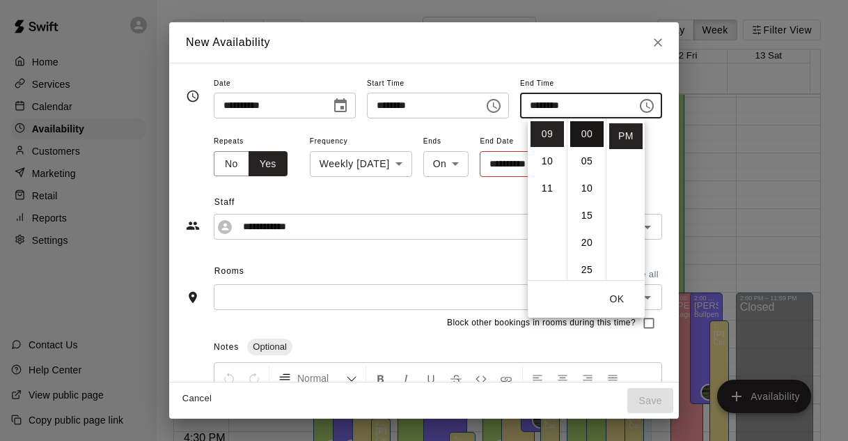  I want to click on li: 20 minutes, so click(587, 242).